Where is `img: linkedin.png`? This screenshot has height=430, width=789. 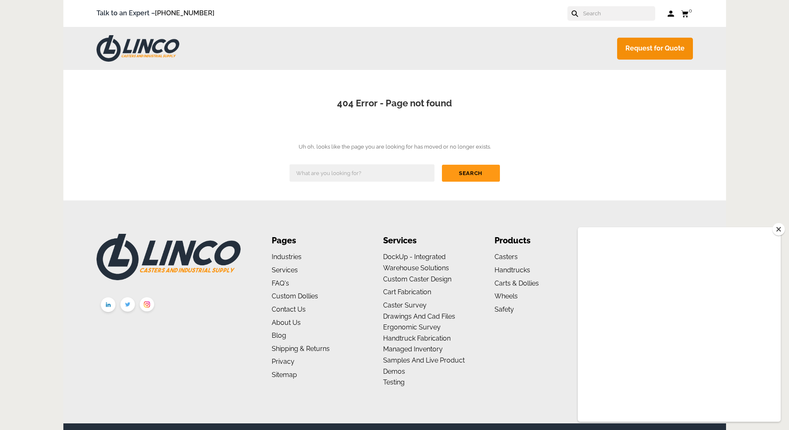
img: linkedin.png is located at coordinates (108, 306).